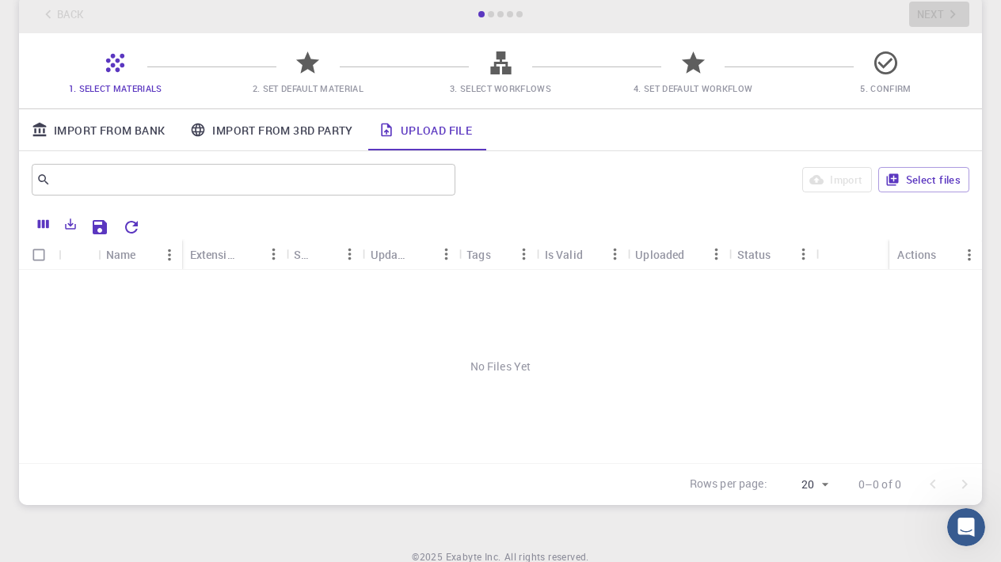  What do you see at coordinates (70, 224) in the screenshot?
I see `button: Export` at bounding box center [70, 224].